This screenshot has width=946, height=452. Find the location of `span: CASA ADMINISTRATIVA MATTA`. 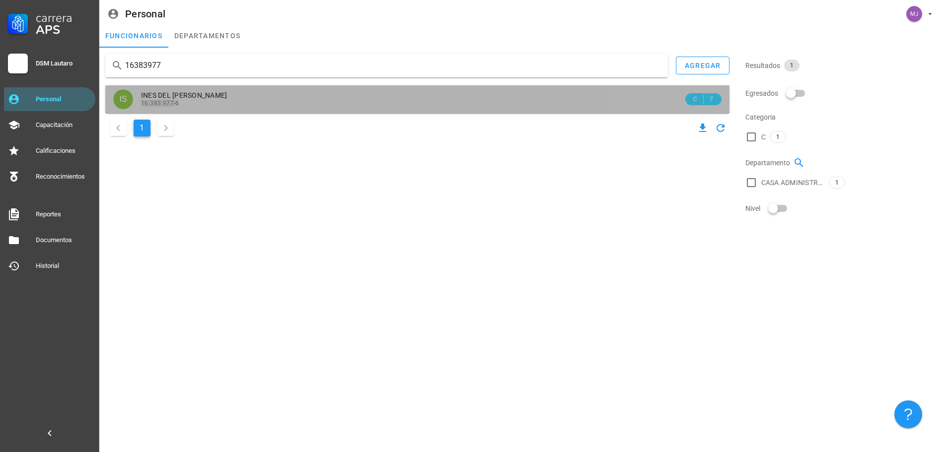

span: CASA ADMINISTRATIVA MATTA is located at coordinates (793, 183).